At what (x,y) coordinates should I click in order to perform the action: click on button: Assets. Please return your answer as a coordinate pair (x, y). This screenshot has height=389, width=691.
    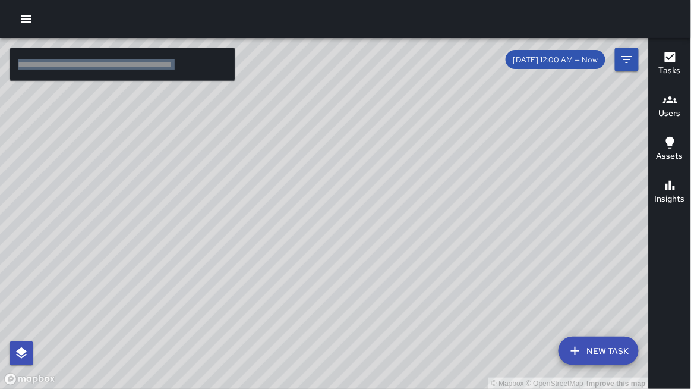
    Looking at the image, I should click on (670, 150).